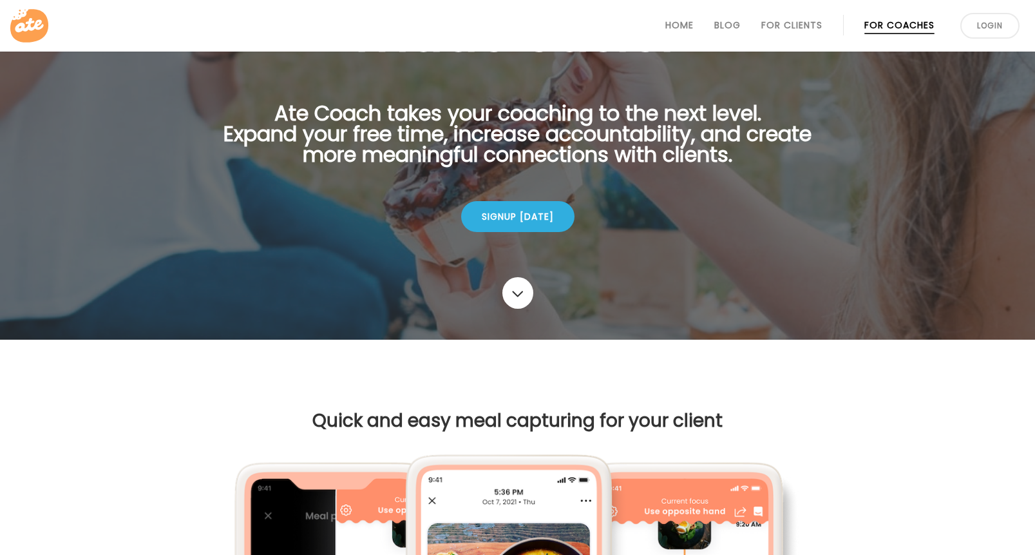 Image resolution: width=1035 pixels, height=555 pixels. Describe the element at coordinates (727, 25) in the screenshot. I see `a: Blog` at that location.